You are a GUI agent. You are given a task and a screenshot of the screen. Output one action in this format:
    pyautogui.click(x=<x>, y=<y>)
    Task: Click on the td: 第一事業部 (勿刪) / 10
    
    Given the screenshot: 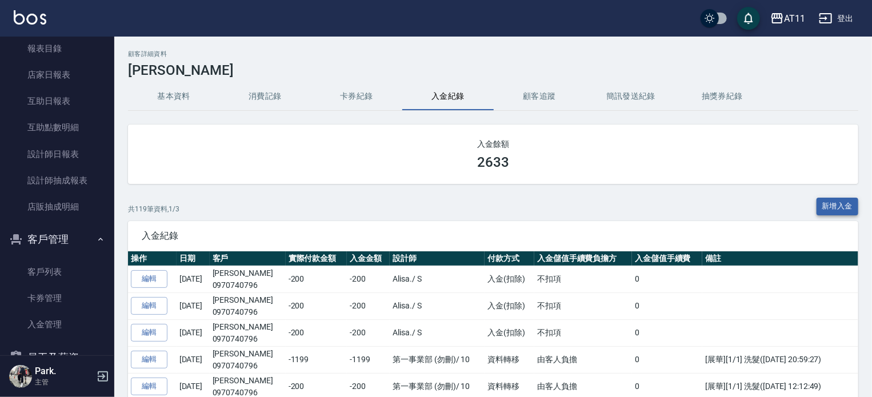 What is the action you would take?
    pyautogui.click(x=437, y=359)
    